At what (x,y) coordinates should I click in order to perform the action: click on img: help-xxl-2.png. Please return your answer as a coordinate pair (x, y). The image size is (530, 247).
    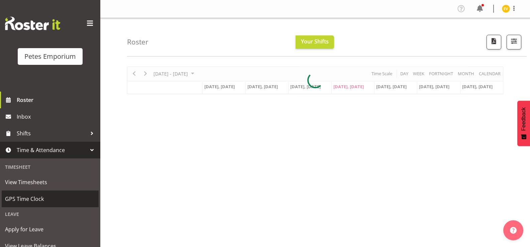
    Looking at the image, I should click on (514, 231).